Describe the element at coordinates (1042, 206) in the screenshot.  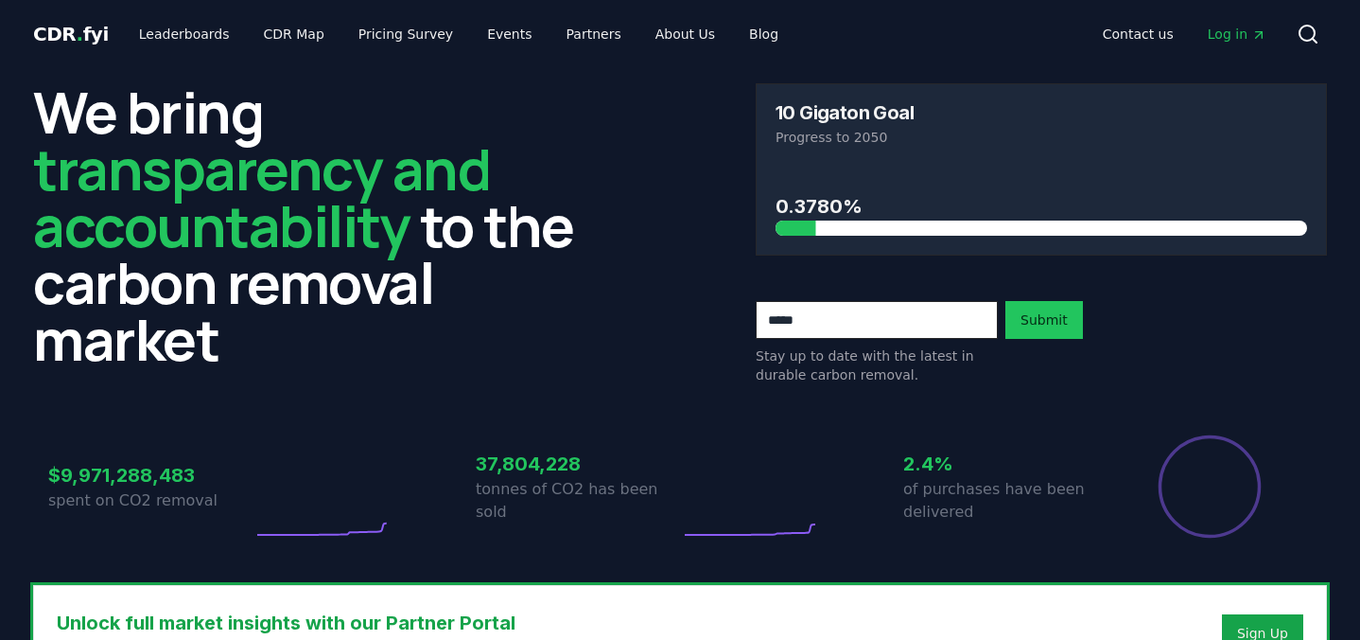
I see `h3: 0.3780%` at that location.